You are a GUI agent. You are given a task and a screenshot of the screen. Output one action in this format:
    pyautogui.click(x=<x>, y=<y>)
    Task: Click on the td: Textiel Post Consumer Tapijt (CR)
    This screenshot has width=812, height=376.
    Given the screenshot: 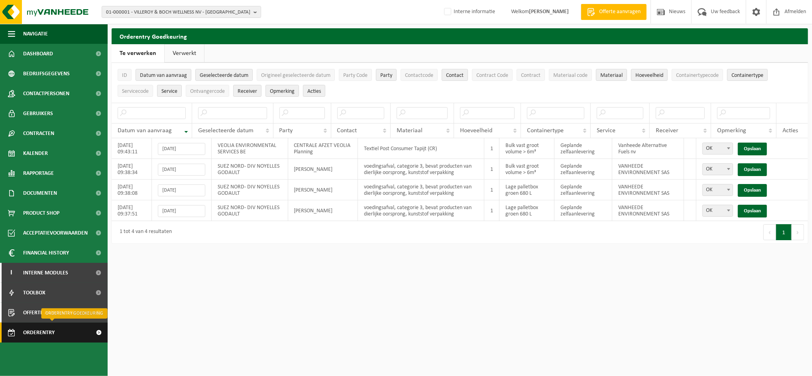 What is the action you would take?
    pyautogui.click(x=421, y=149)
    